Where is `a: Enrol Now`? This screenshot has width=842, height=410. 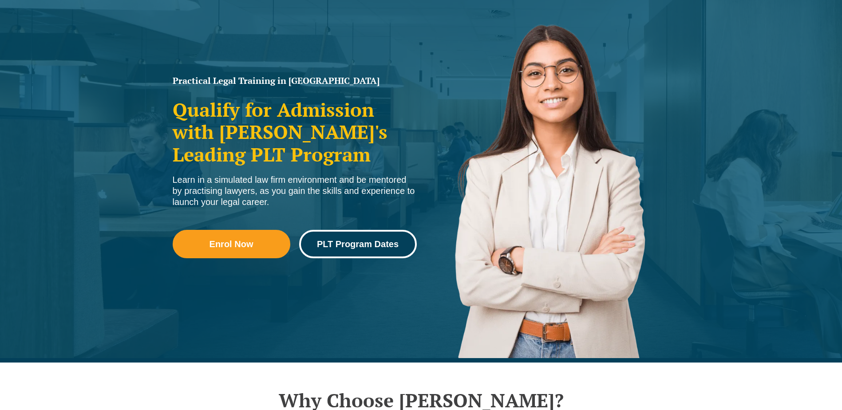
a: Enrol Now is located at coordinates (231, 244).